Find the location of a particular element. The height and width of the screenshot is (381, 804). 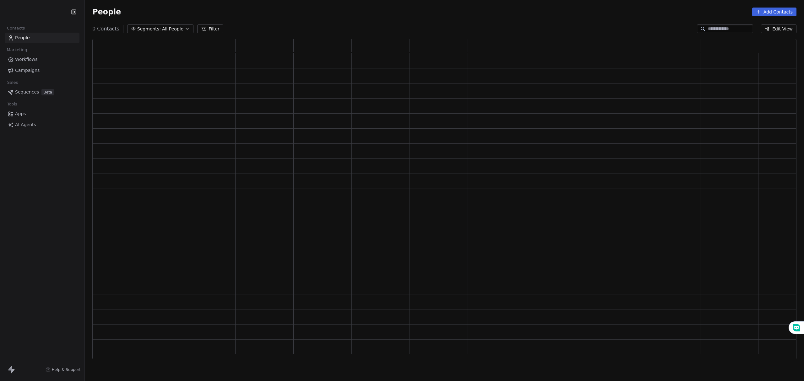

span: All People is located at coordinates (173, 29).